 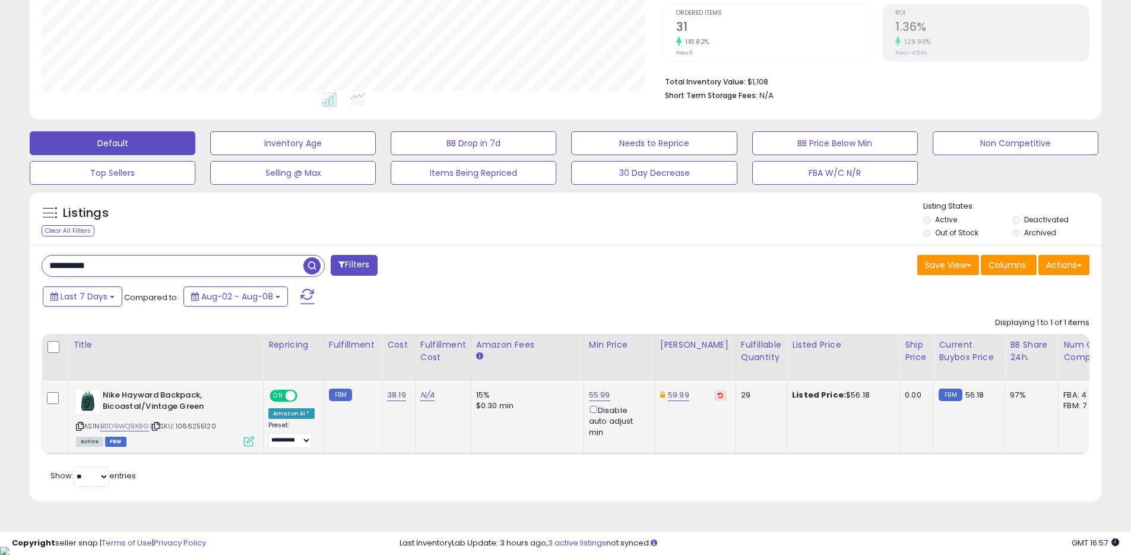 What do you see at coordinates (1007, 265) in the screenshot?
I see `span: Columns` at bounding box center [1007, 265].